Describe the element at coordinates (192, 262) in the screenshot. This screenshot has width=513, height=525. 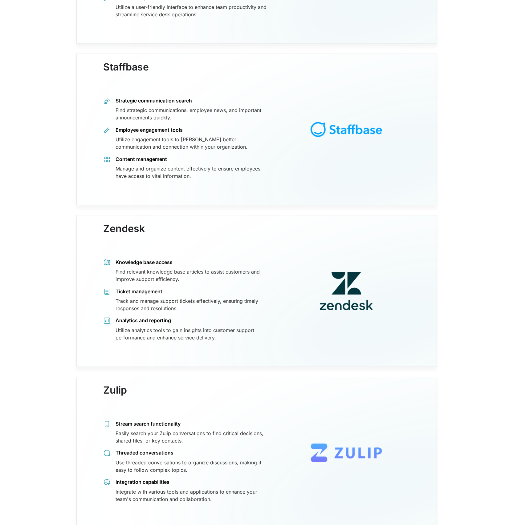
I see `div: Knowledge base access` at that location.